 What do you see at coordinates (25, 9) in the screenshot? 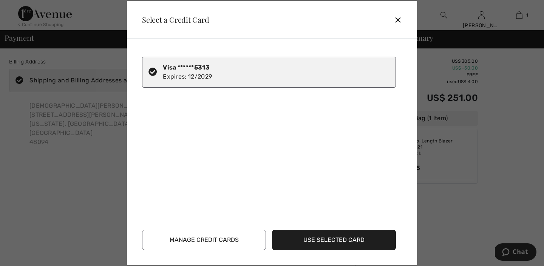
I see `span: Chat` at bounding box center [25, 9].